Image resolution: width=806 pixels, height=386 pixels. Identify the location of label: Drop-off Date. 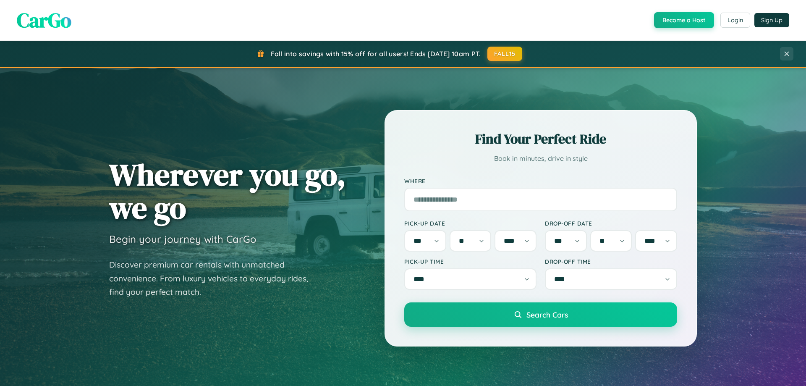
(611, 223).